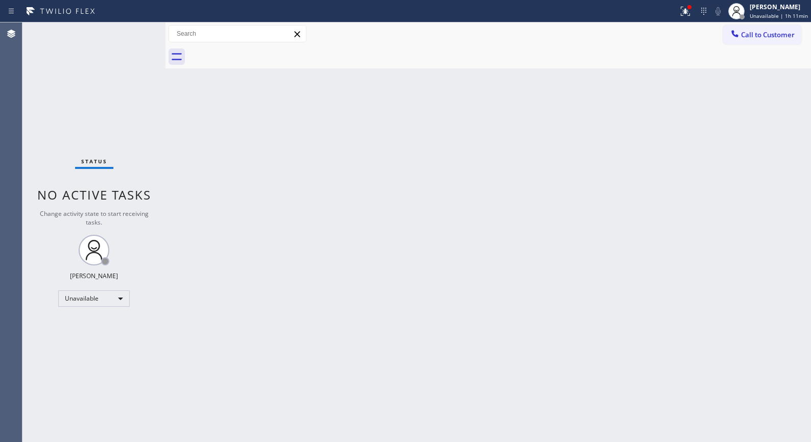 The image size is (811, 442). What do you see at coordinates (94, 299) in the screenshot?
I see `div: Unavailable` at bounding box center [94, 299].